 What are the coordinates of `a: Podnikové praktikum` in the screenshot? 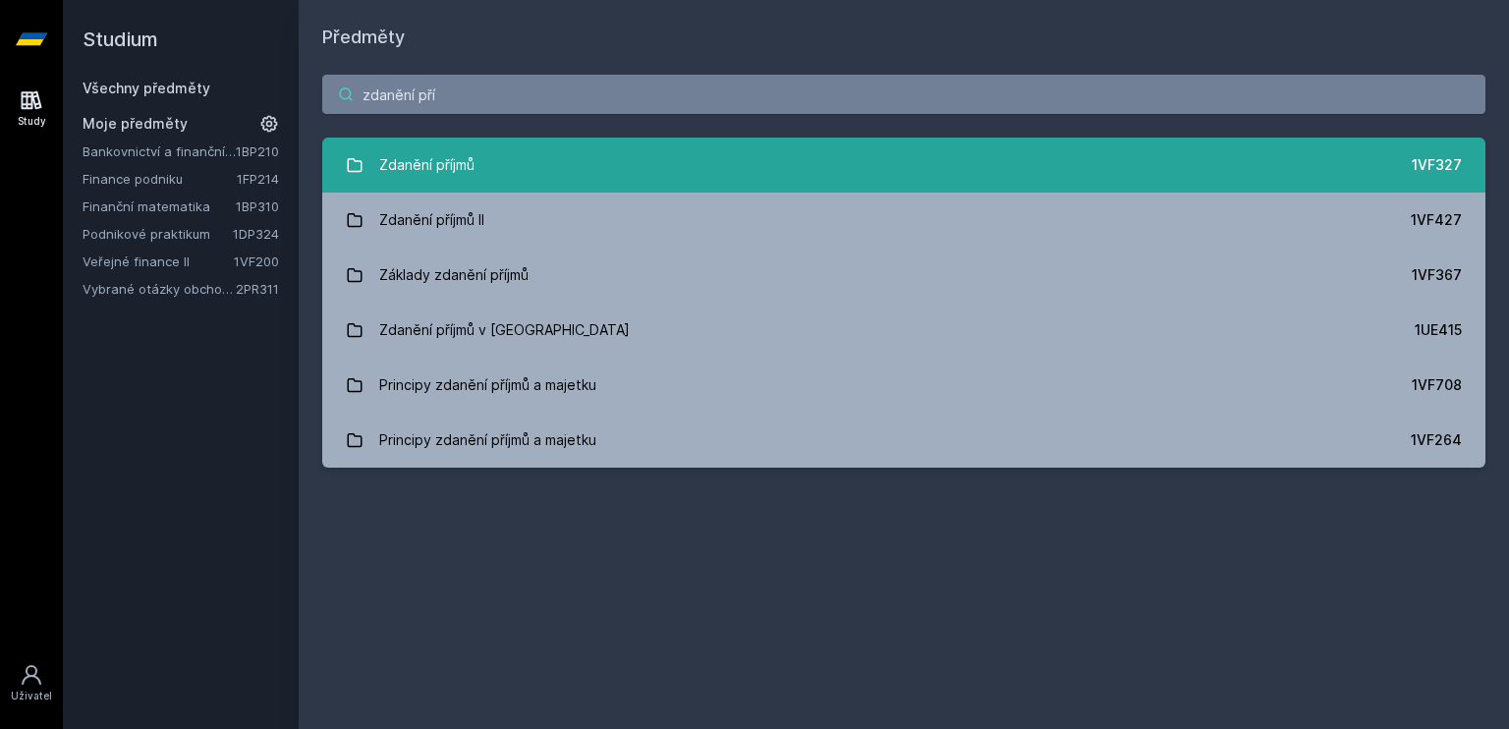 It's located at (157, 234).